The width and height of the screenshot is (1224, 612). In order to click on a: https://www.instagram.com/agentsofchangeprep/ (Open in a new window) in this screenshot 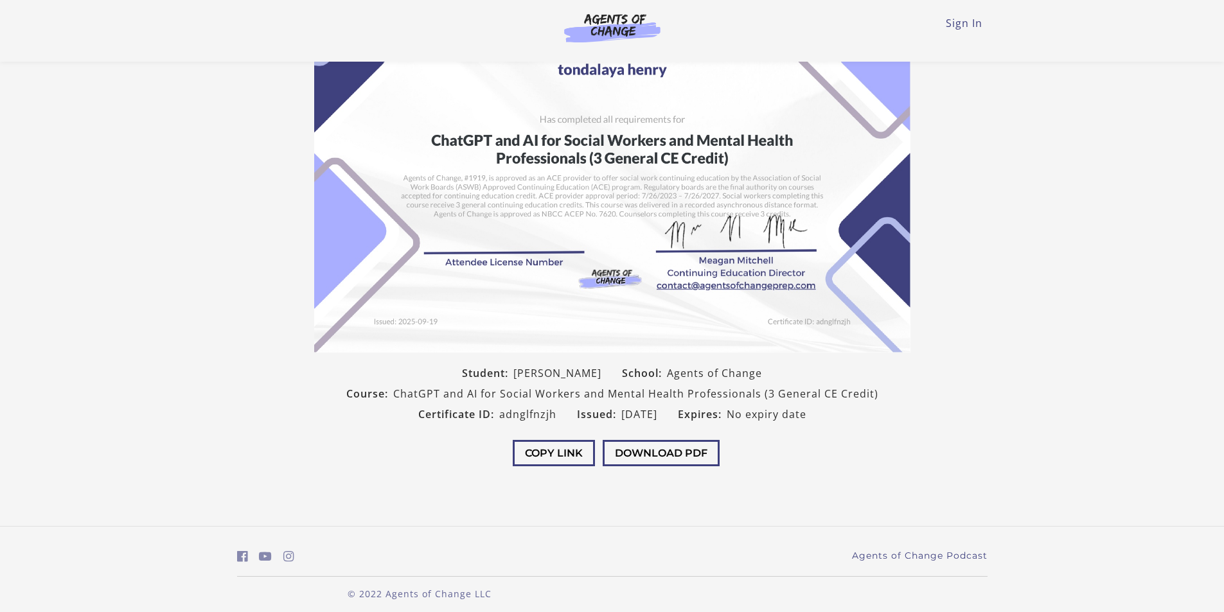, I will do `click(289, 556)`.